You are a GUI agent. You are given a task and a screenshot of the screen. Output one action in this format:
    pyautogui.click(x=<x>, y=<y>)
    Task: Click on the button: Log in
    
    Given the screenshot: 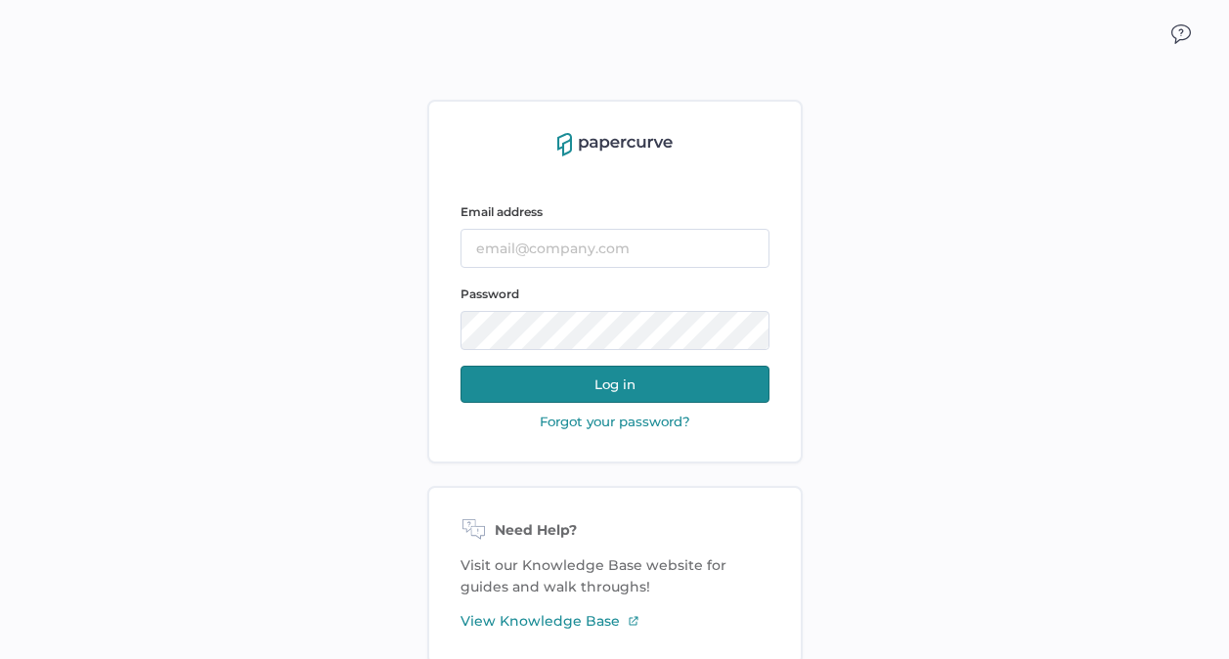 What is the action you would take?
    pyautogui.click(x=615, y=384)
    